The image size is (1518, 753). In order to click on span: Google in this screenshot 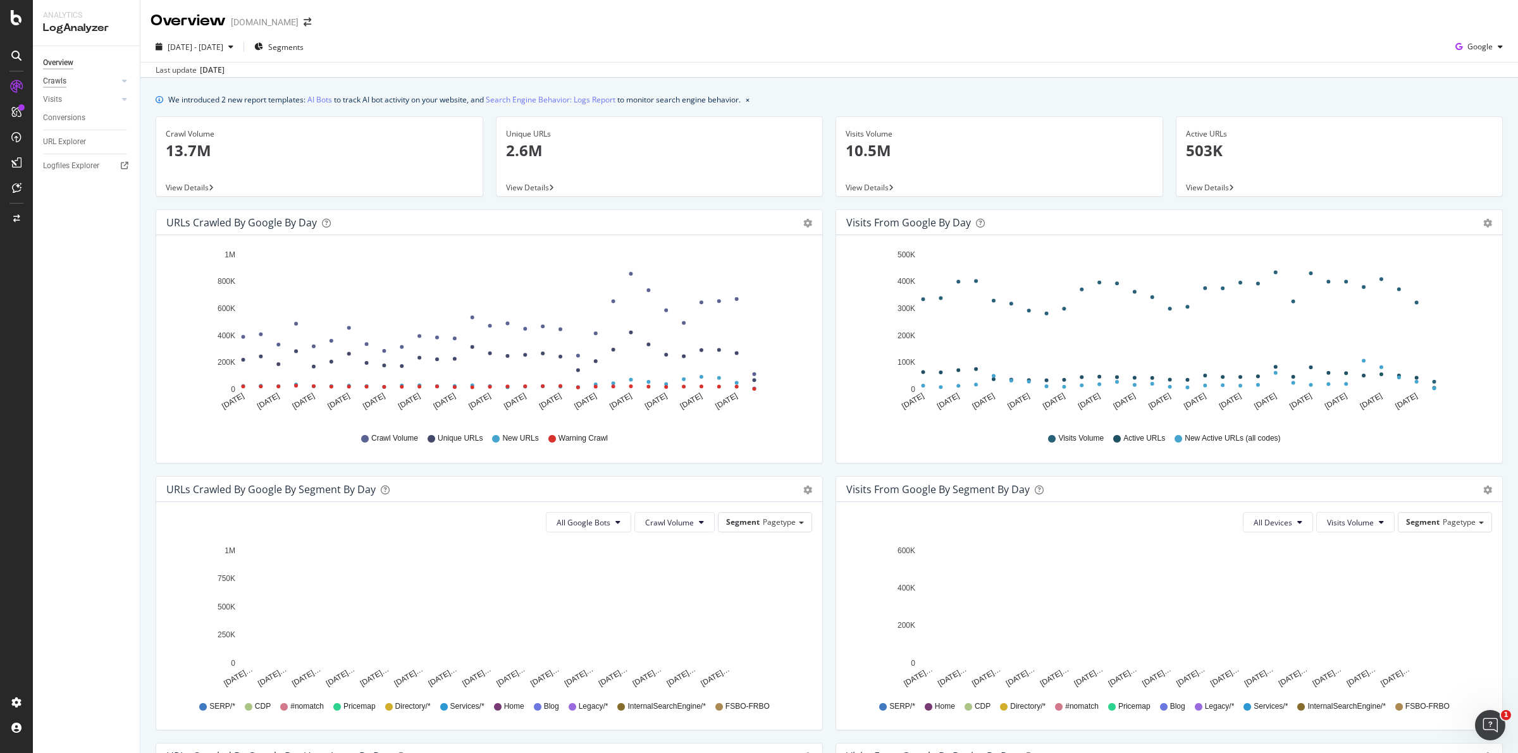, I will do `click(1480, 46)`.